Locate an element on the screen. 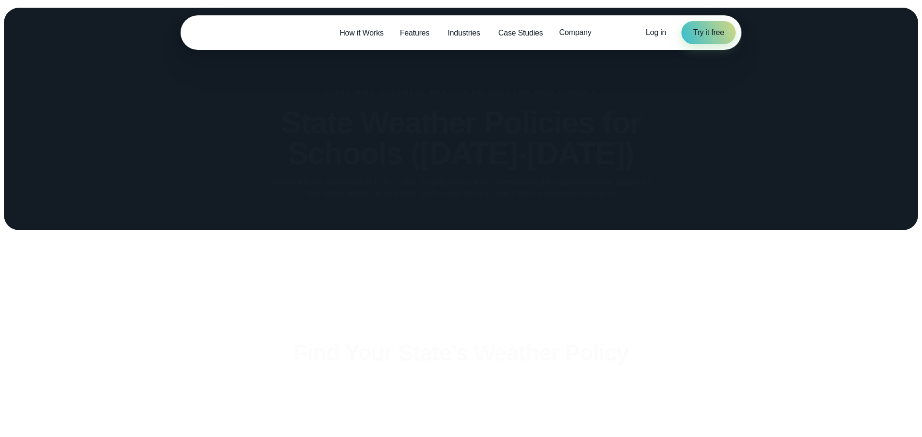 The height and width of the screenshot is (437, 922). span: Industries is located at coordinates (463, 33).